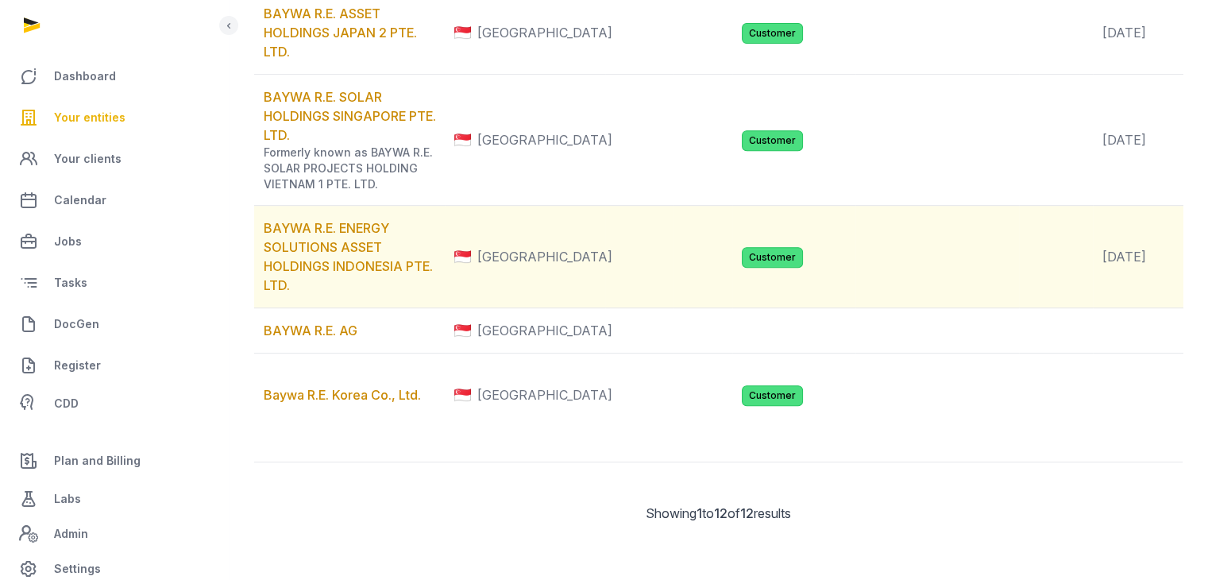 The width and height of the screenshot is (1208, 580). I want to click on span: Settings, so click(77, 569).